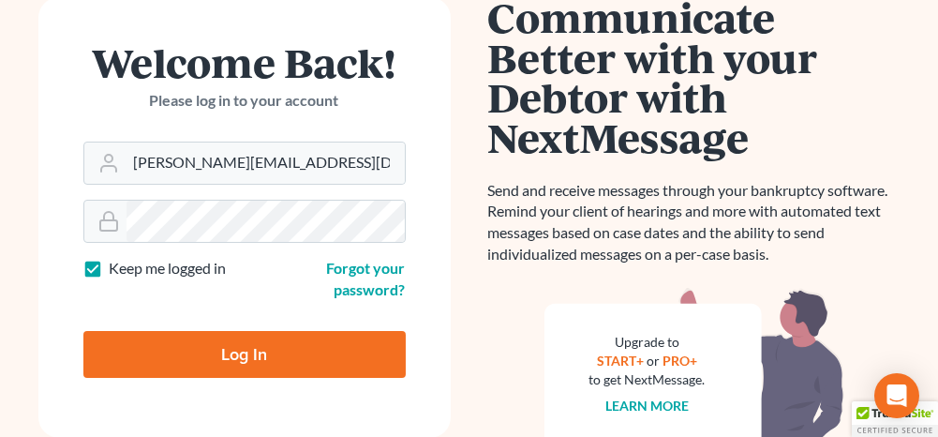 Image resolution: width=938 pixels, height=437 pixels. I want to click on p: Please log in to your account, so click(245, 100).